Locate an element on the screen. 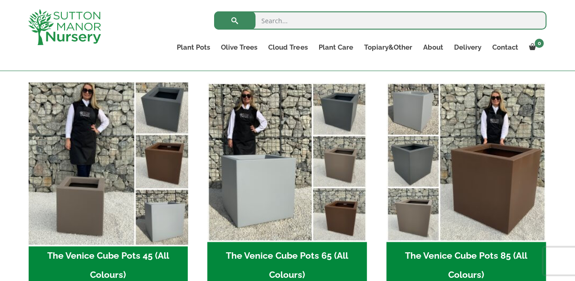  a: Delivery is located at coordinates (467, 47).